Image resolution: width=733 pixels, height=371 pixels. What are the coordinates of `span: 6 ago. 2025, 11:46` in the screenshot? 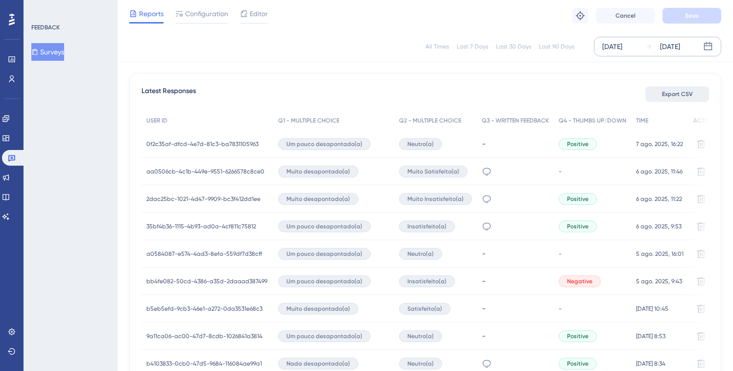 It's located at (659, 171).